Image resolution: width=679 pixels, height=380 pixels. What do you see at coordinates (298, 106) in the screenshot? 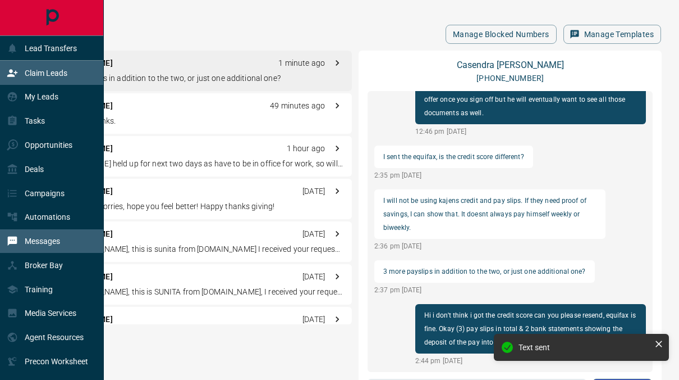
I see `p: 49 minutes ago` at bounding box center [298, 106].